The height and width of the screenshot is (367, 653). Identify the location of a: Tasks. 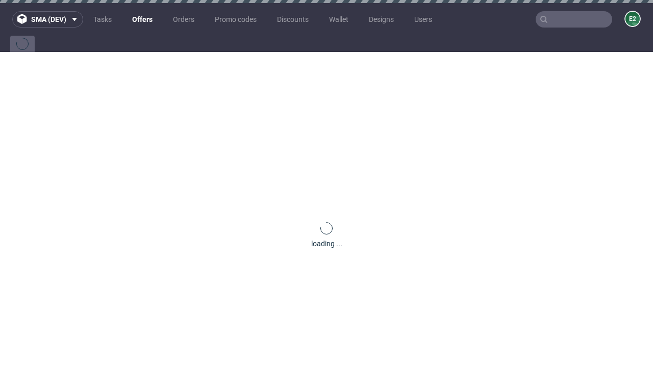
(103, 19).